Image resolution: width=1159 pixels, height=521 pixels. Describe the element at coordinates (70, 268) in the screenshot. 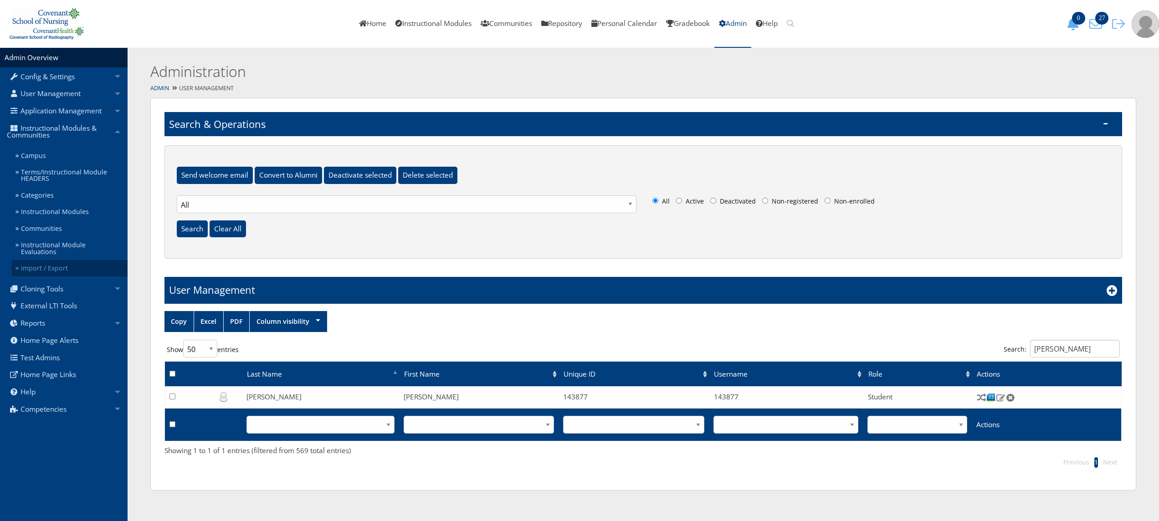

I see `a: Import / Export` at that location.